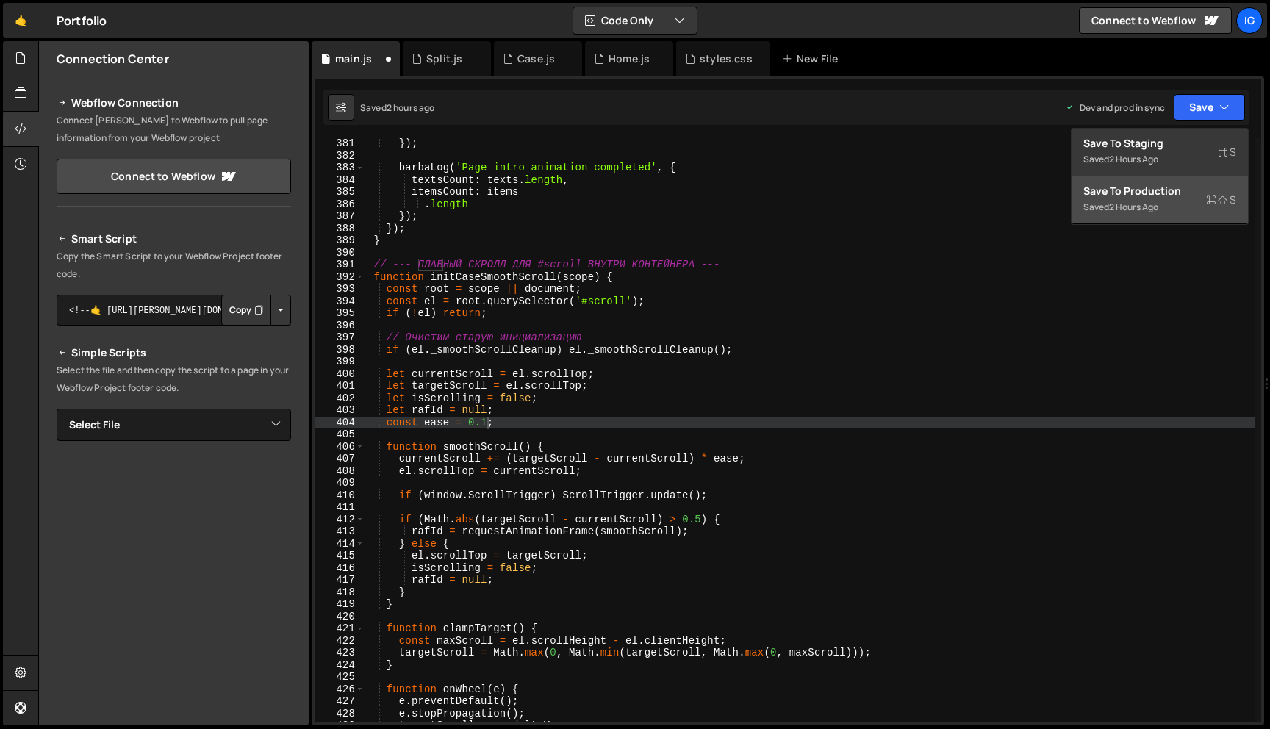  What do you see at coordinates (339, 192) in the screenshot?
I see `div: 385` at bounding box center [339, 192].